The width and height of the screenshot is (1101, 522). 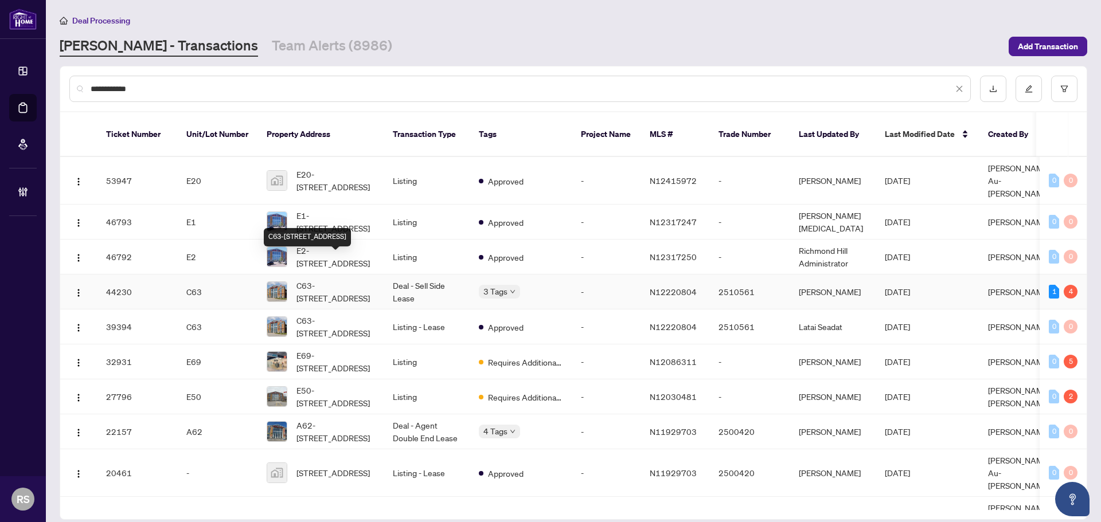 I want to click on button: Open asap, so click(x=1072, y=499).